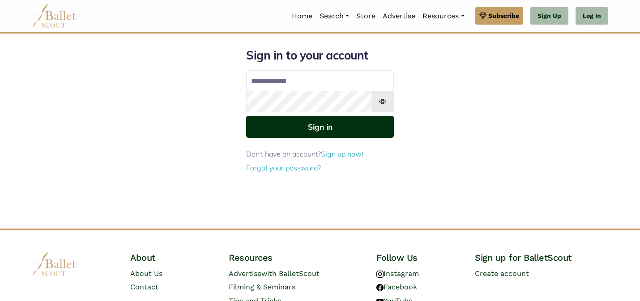 The height and width of the screenshot is (301, 640). What do you see at coordinates (320, 154) in the screenshot?
I see `p: Don't have an account?` at bounding box center [320, 154].